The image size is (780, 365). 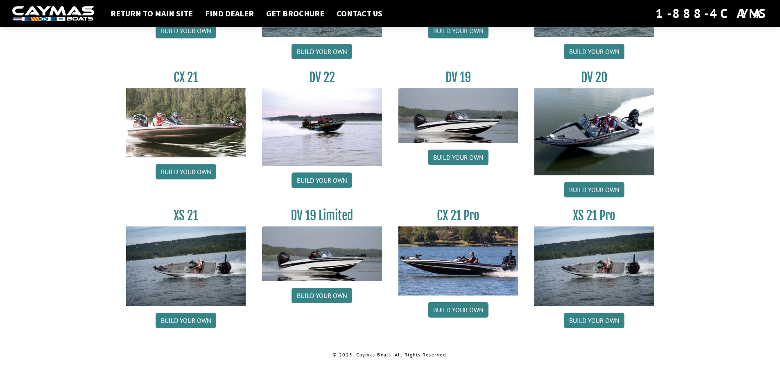 What do you see at coordinates (151, 14) in the screenshot?
I see `a: Return to main site` at bounding box center [151, 14].